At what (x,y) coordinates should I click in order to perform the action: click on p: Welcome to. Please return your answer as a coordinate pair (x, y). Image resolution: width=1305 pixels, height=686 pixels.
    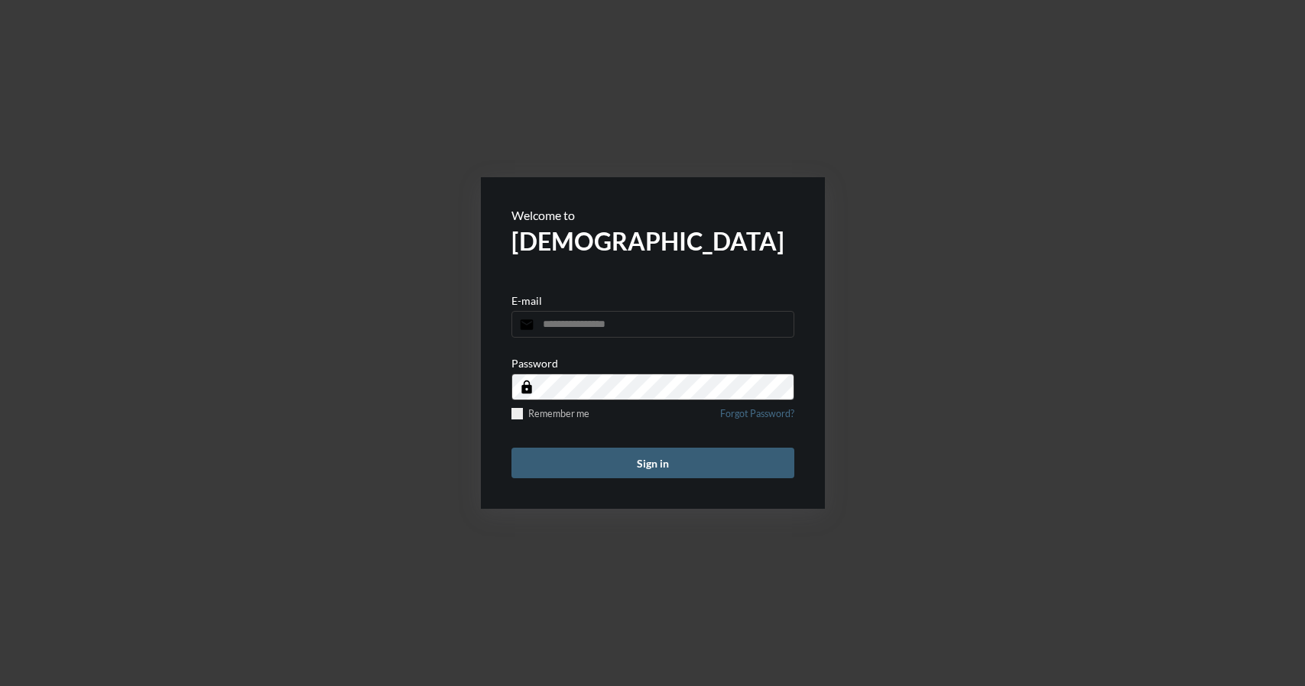
    Looking at the image, I should click on (653, 215).